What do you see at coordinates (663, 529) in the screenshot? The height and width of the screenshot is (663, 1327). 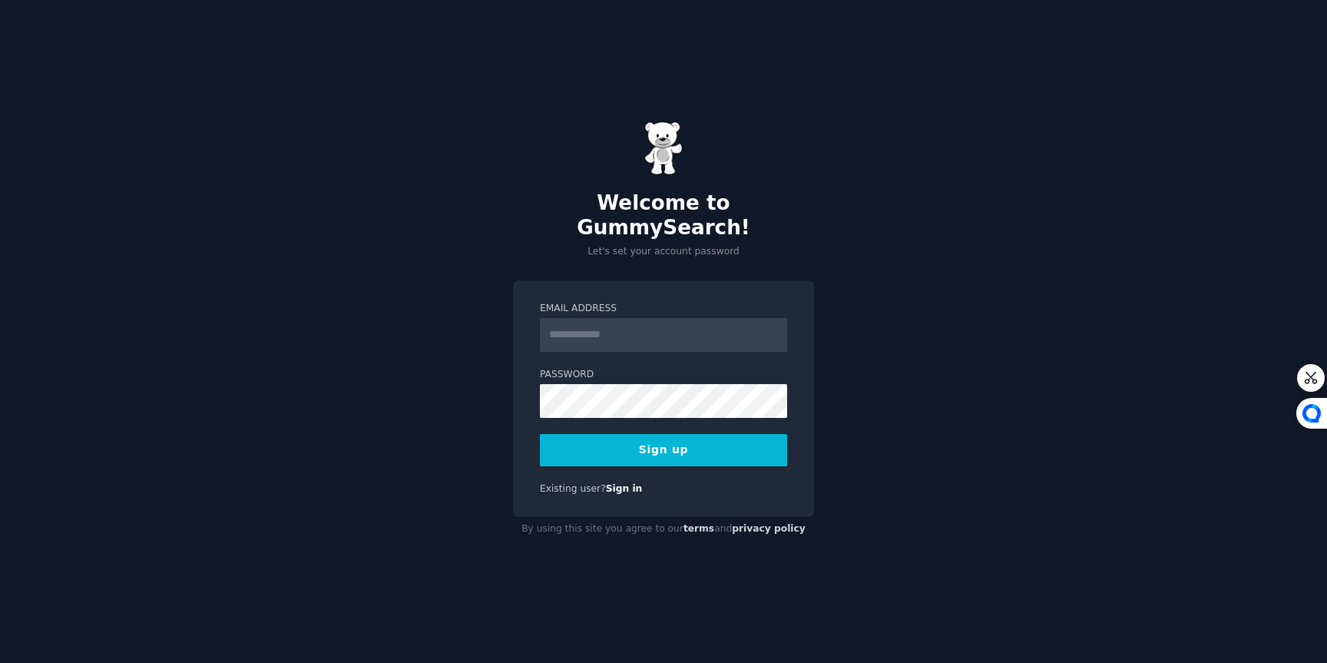 I see `div: By using this site you agree to our and` at bounding box center [663, 529].